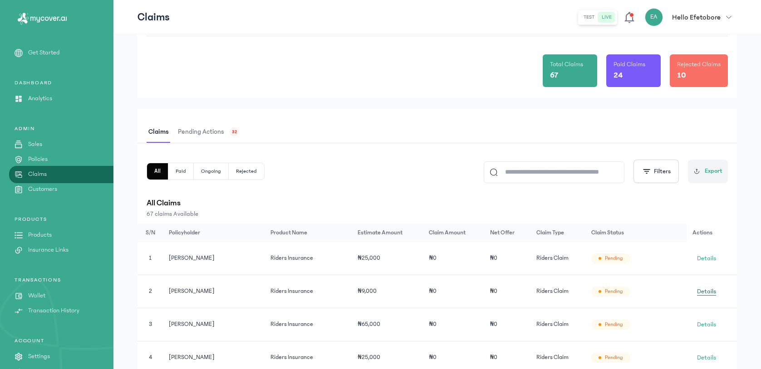 This screenshot has height=369, width=761. Describe the element at coordinates (691, 17) in the screenshot. I see `button: EAHello Efetobore` at that location.